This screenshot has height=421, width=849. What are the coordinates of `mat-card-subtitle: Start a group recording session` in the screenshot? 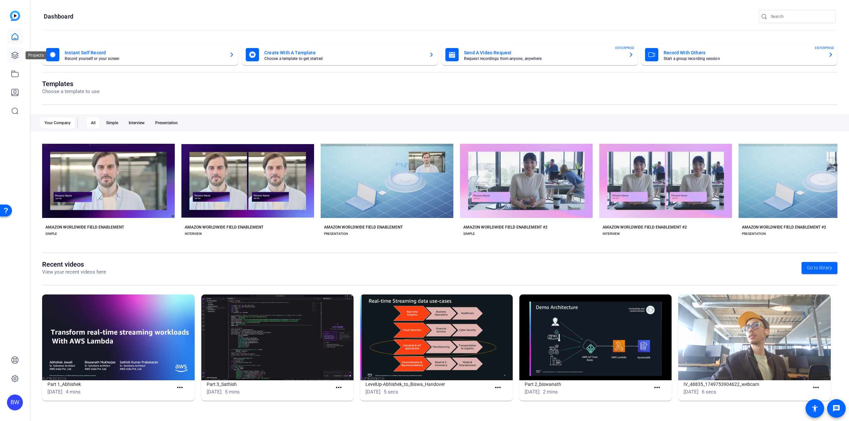 It's located at (743, 59).